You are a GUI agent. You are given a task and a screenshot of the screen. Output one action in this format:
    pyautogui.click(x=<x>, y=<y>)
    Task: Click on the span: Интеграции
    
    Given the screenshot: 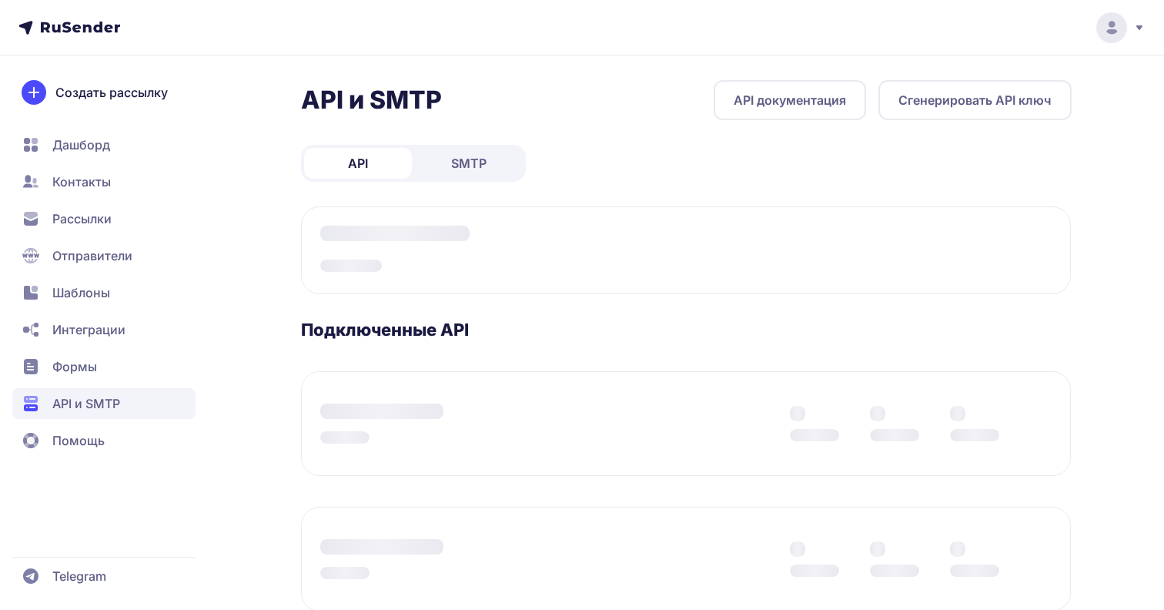 What is the action you would take?
    pyautogui.click(x=89, y=330)
    